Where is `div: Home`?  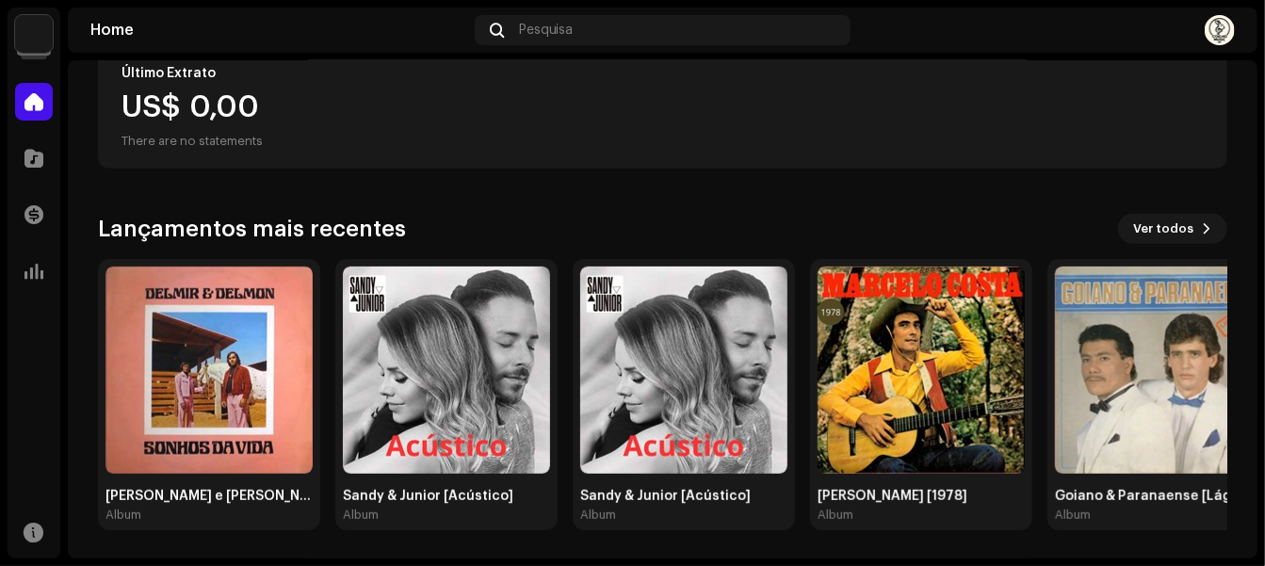
div: Home is located at coordinates (279, 30).